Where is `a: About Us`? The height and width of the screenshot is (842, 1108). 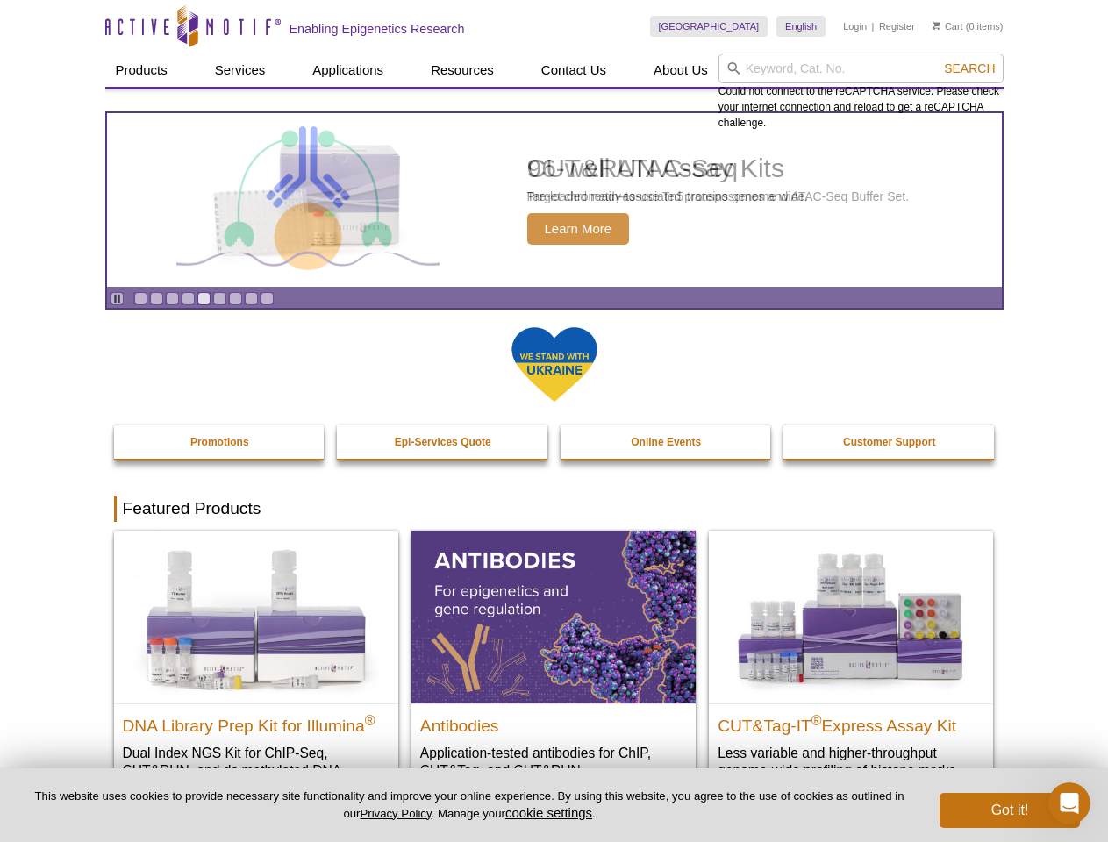 a: About Us is located at coordinates (681, 70).